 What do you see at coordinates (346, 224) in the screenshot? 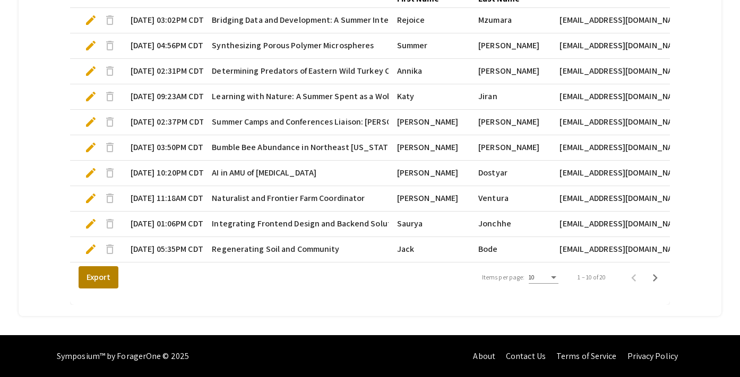
I see `span: Integrating Frontend Design and Backend Solutions in Live E-Commerce` at bounding box center [346, 224].